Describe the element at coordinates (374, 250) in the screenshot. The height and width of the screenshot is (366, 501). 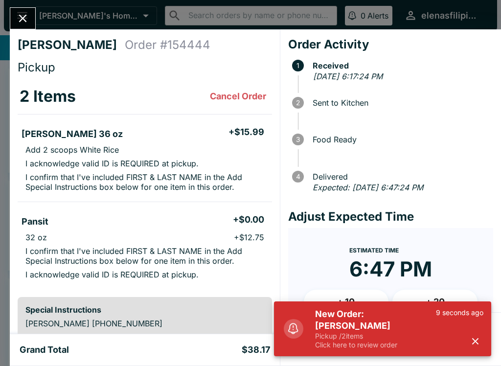
I see `span: Estimated Time` at that location.